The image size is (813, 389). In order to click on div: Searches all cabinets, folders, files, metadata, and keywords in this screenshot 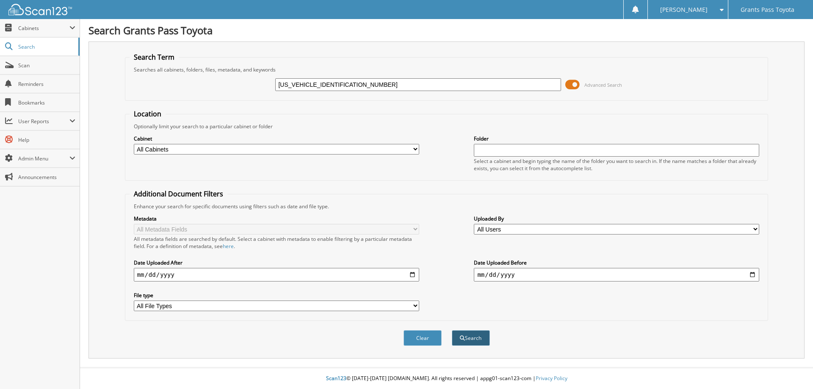, I will do `click(447, 69)`.